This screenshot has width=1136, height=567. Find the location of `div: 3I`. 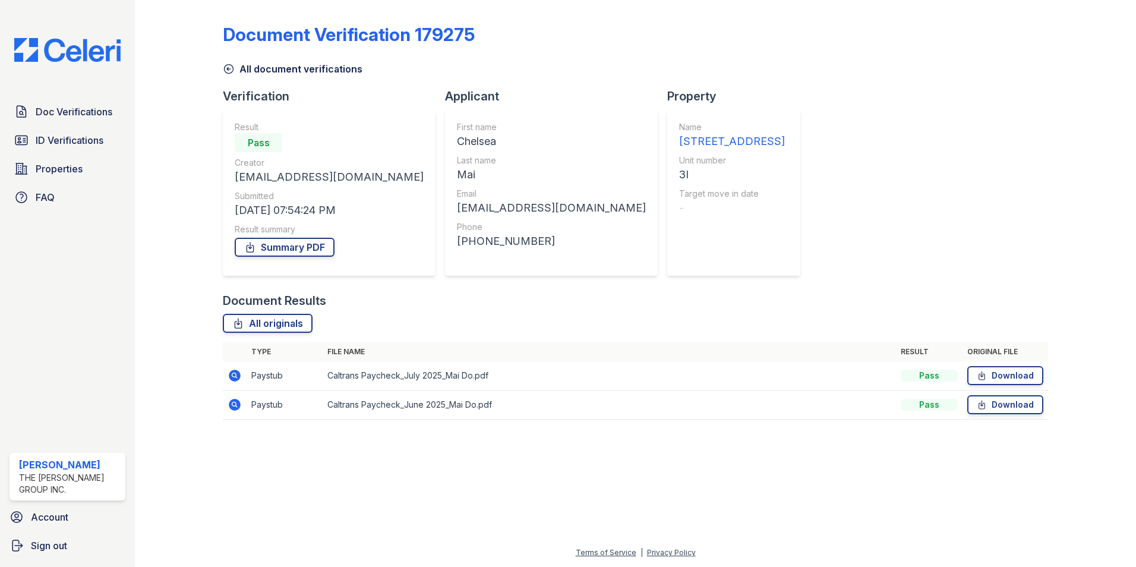

div: 3I is located at coordinates (732, 175).